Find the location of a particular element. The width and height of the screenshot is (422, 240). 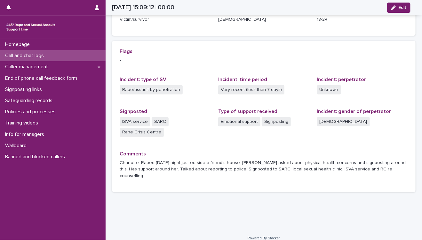

p: Safeguarding records is located at coordinates (30, 101).